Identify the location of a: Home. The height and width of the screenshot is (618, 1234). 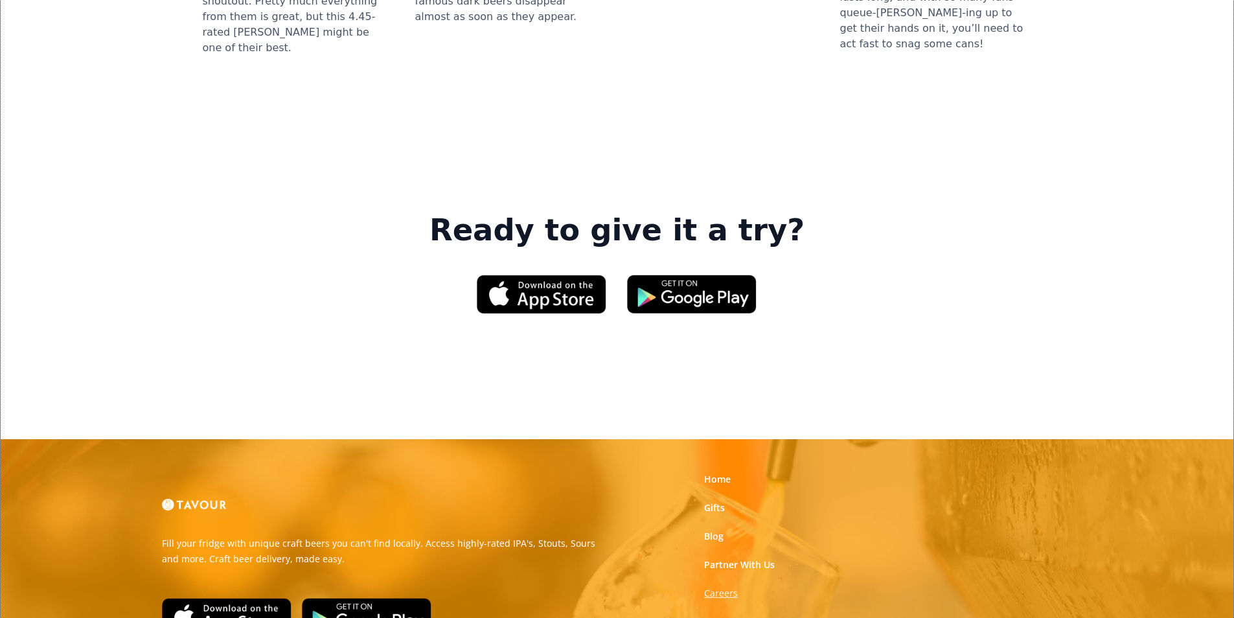
(717, 479).